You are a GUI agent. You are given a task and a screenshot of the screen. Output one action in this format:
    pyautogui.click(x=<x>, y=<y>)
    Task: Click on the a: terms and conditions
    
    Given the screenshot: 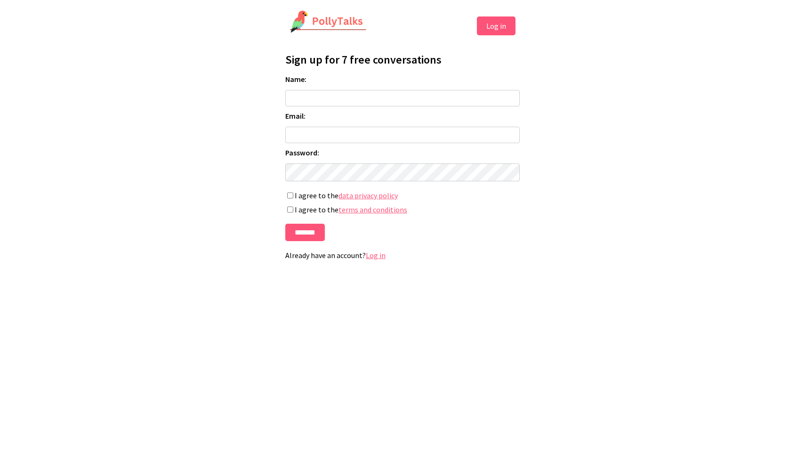 What is the action you would take?
    pyautogui.click(x=373, y=209)
    